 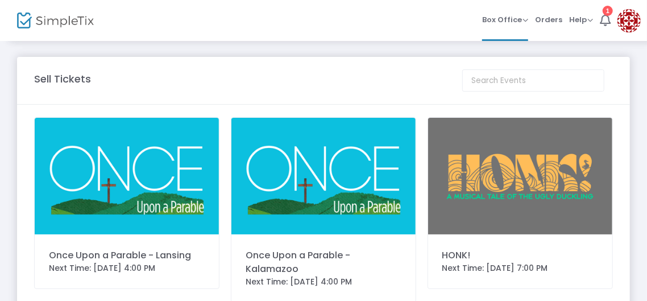 I want to click on span: Help, so click(x=581, y=19).